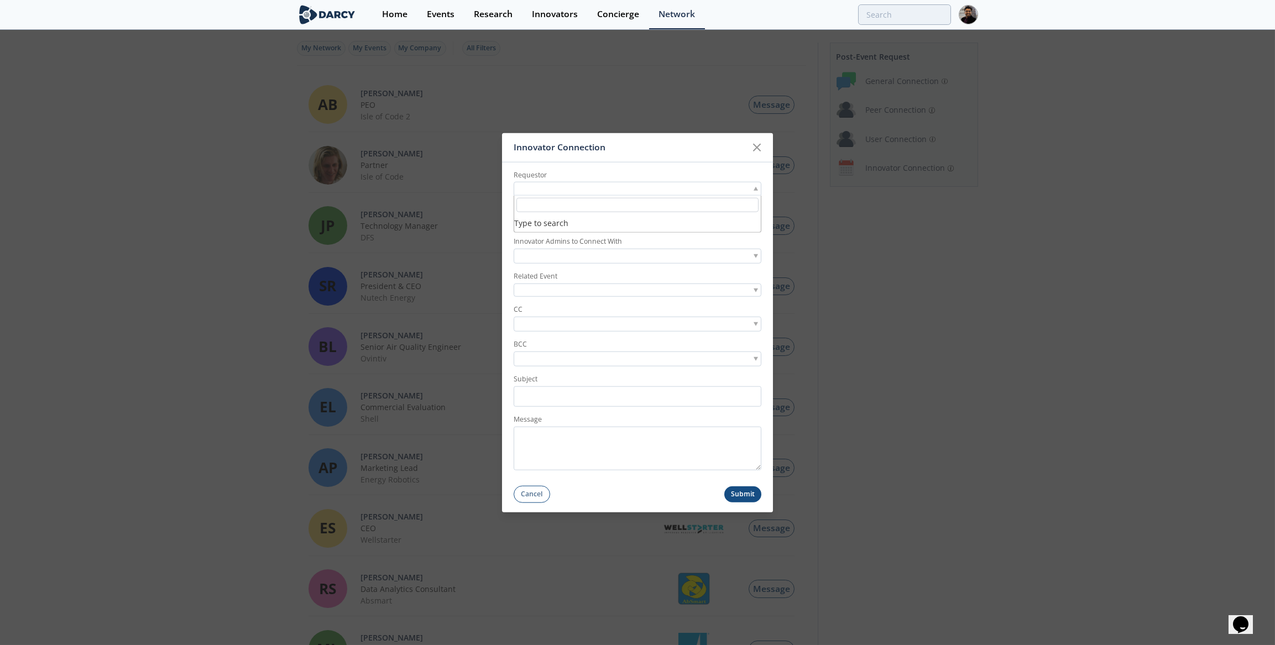 Image resolution: width=1275 pixels, height=645 pixels. Describe the element at coordinates (638, 175) in the screenshot. I see `label: Requestor` at that location.